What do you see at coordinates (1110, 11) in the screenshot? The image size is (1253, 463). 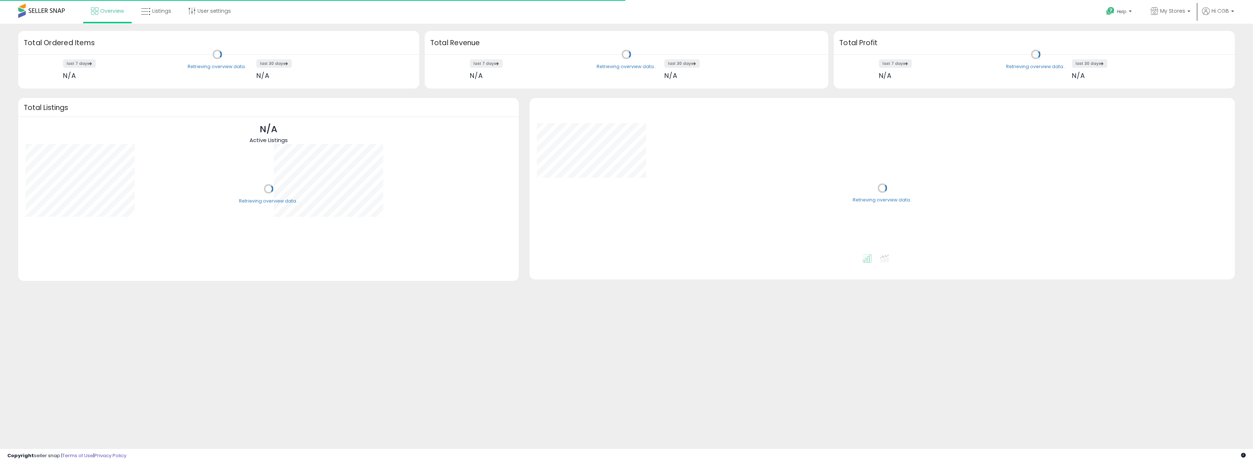 I see `i: Get Help` at bounding box center [1110, 11].